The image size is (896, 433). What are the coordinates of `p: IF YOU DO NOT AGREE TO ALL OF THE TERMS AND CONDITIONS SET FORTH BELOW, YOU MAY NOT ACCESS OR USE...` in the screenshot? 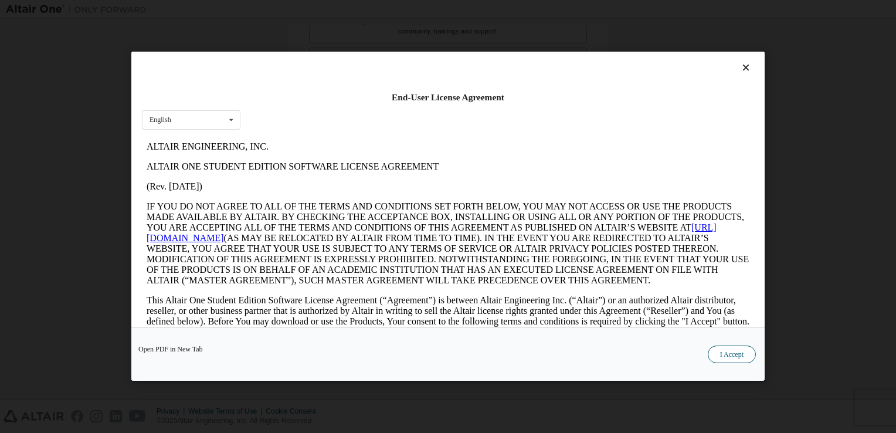 It's located at (306, 107).